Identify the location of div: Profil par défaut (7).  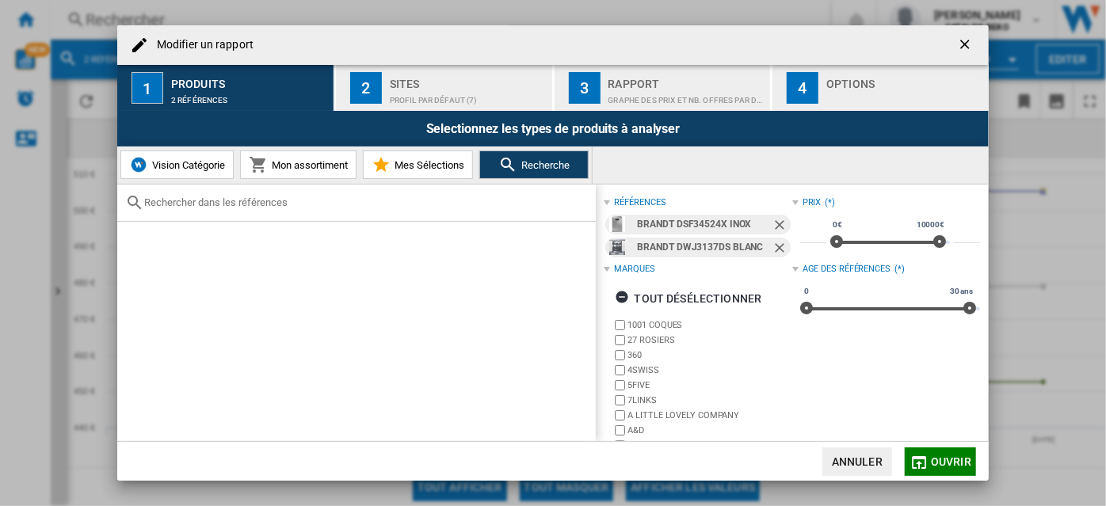
(467, 96).